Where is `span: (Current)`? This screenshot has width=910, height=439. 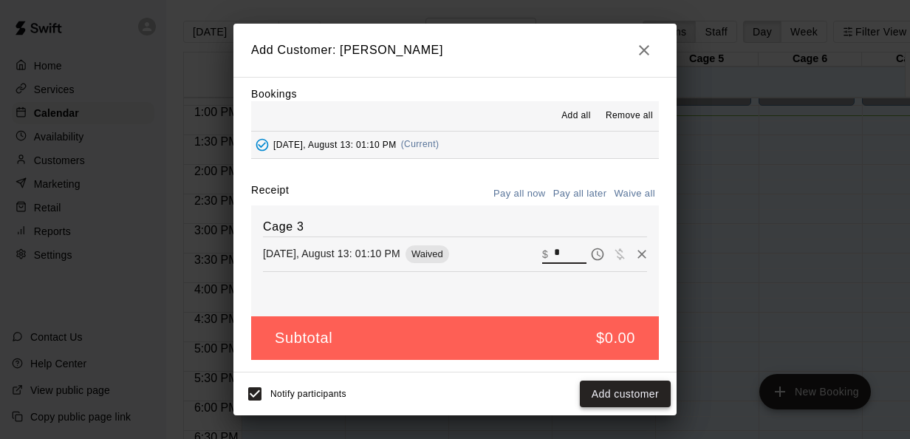 span: (Current) is located at coordinates (420, 144).